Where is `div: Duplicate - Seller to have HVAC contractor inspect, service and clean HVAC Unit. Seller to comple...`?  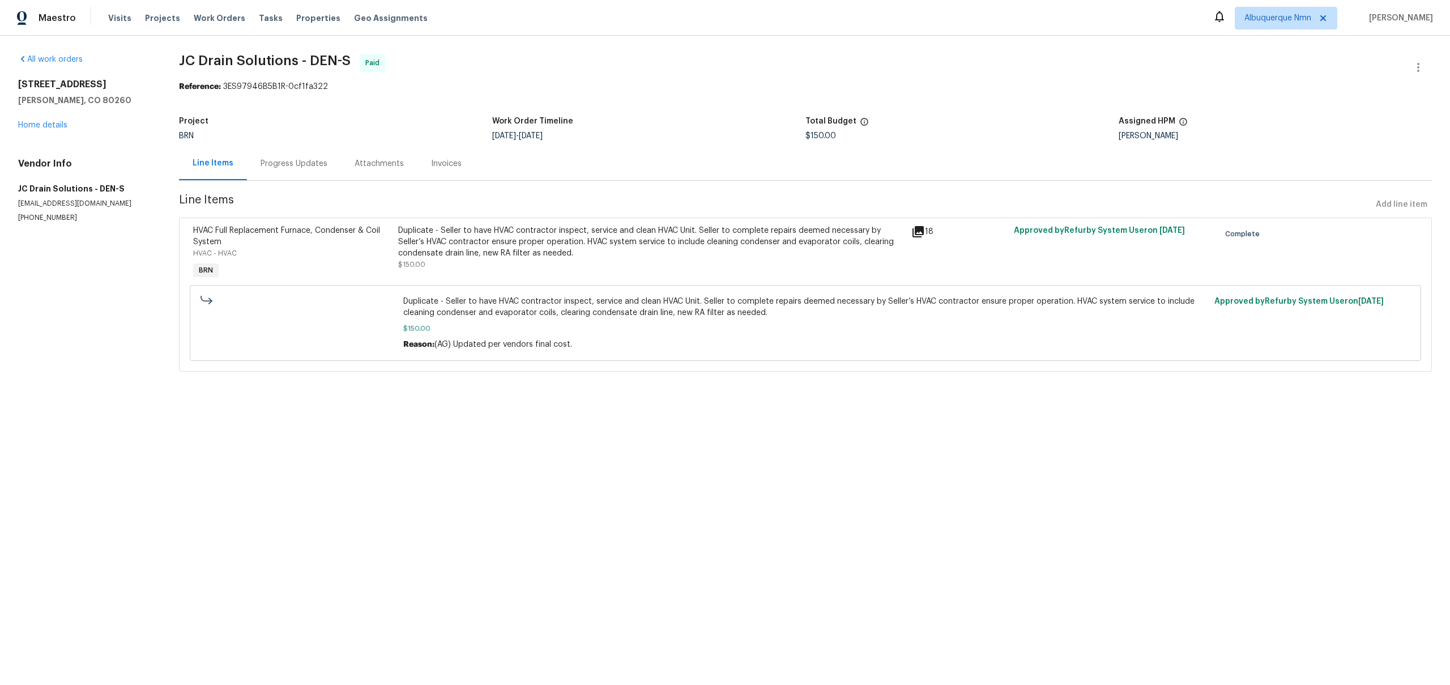
div: Duplicate - Seller to have HVAC contractor inspect, service and clean HVAC Unit. Seller to comple... is located at coordinates (651, 242).